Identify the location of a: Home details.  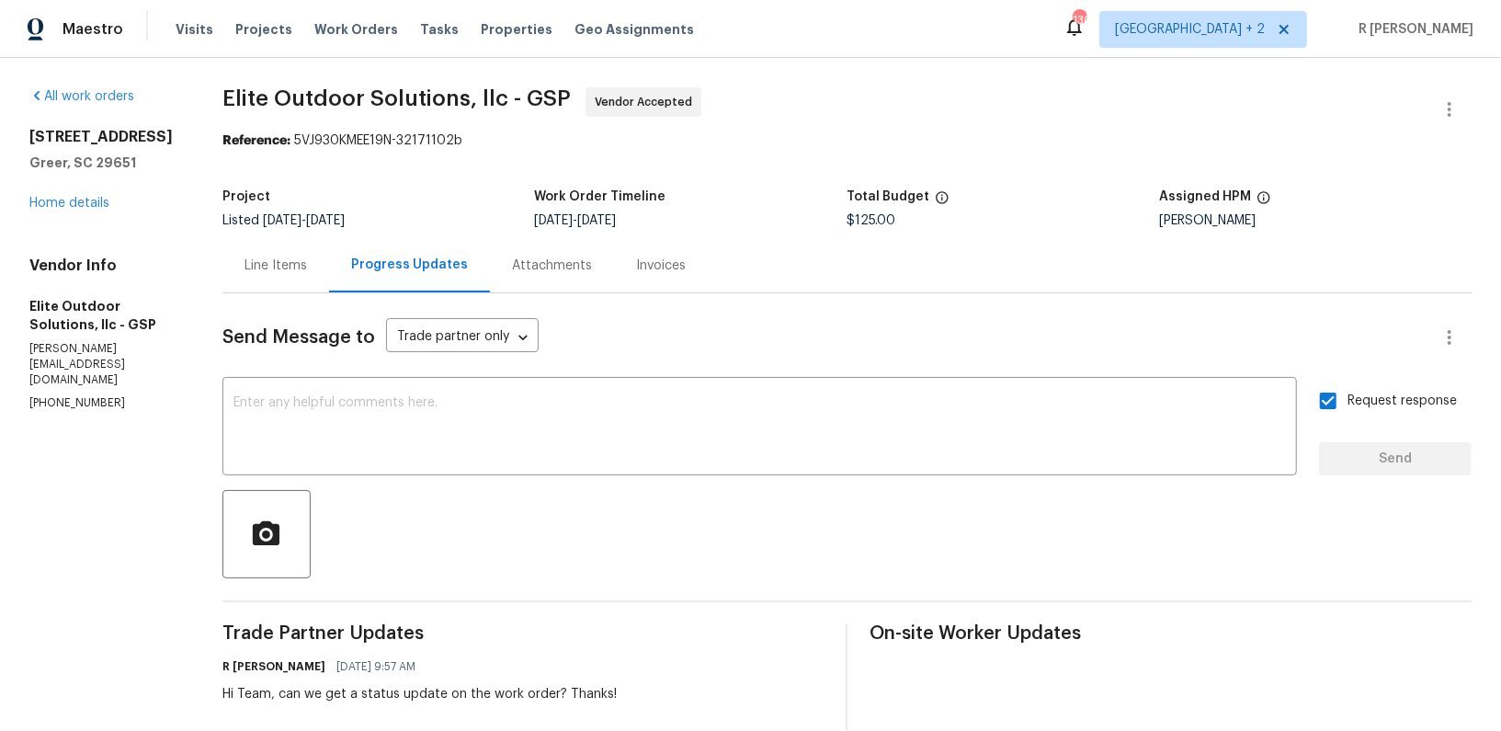
(69, 203).